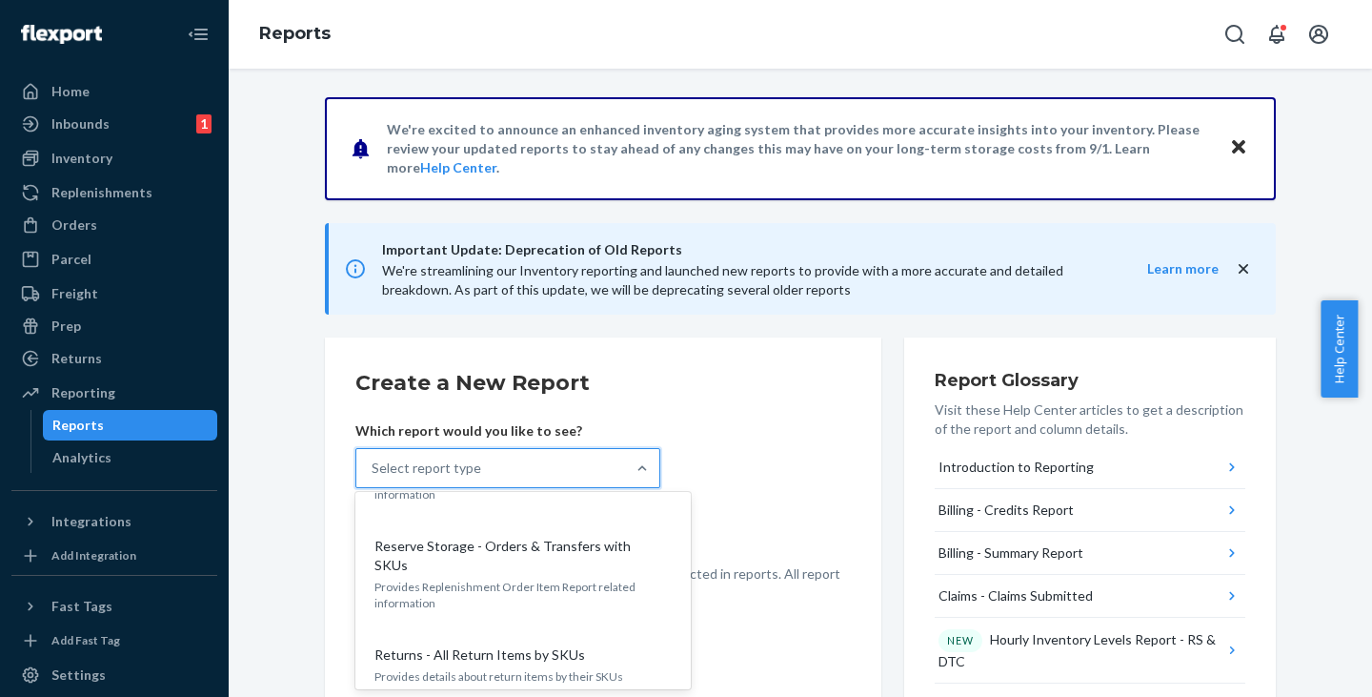 Image resolution: width=1372 pixels, height=697 pixels. I want to click on p: Which report would you like to see?, so click(508, 431).